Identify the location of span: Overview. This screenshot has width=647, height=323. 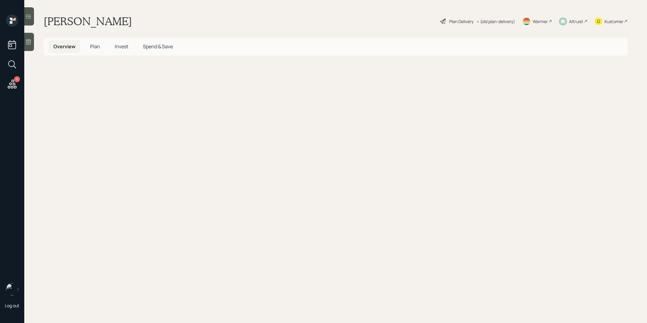
(64, 46).